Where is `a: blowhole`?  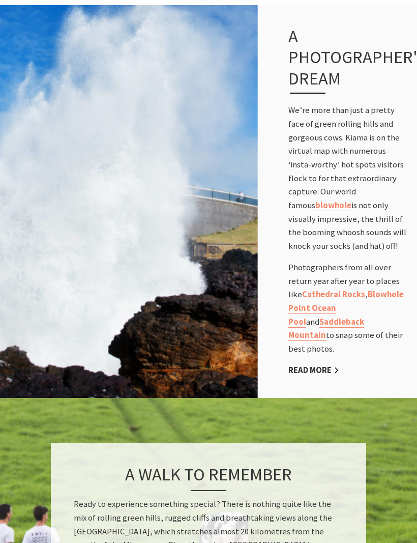
a: blowhole is located at coordinates (333, 206).